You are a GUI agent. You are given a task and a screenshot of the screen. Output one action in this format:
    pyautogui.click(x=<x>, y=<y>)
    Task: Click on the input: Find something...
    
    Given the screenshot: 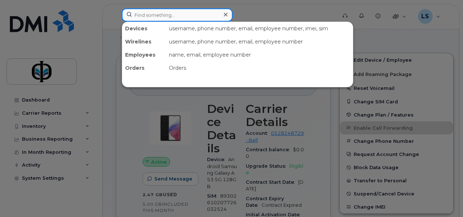 What is the action you would take?
    pyautogui.click(x=177, y=15)
    